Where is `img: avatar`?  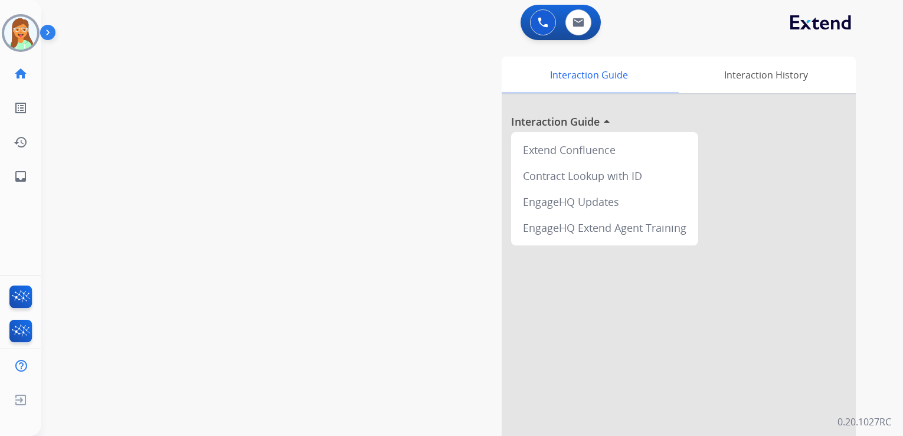
img: avatar is located at coordinates (21, 33).